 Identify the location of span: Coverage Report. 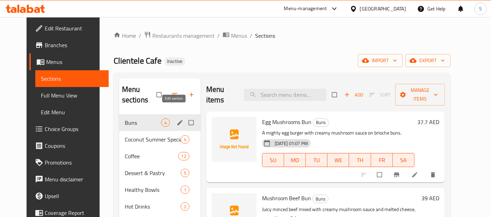
(74, 213).